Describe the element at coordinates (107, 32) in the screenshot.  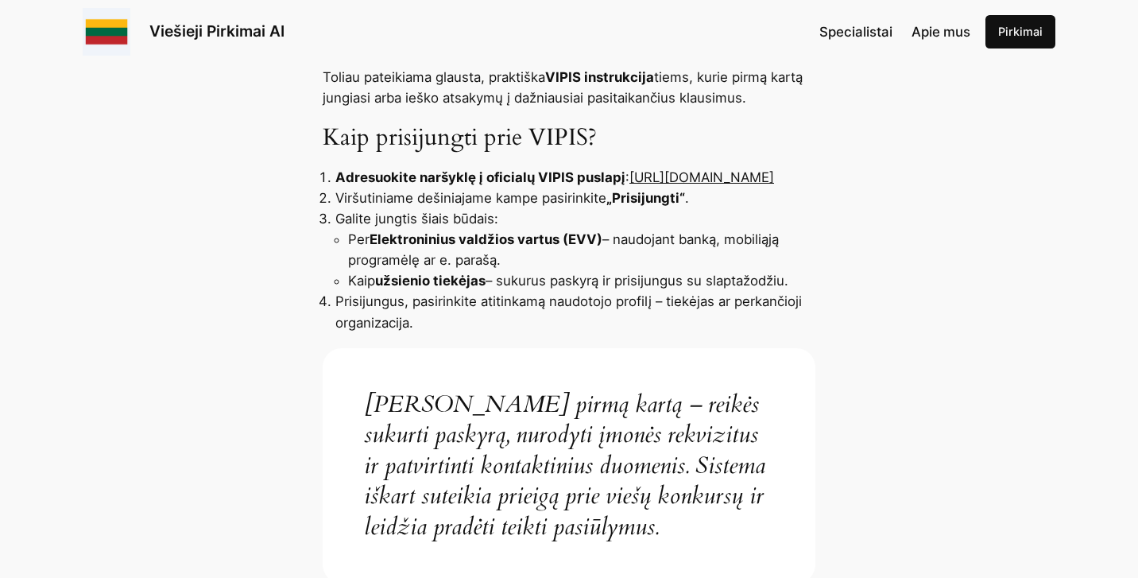
I see `img: Viešieji pirkimai logo` at that location.